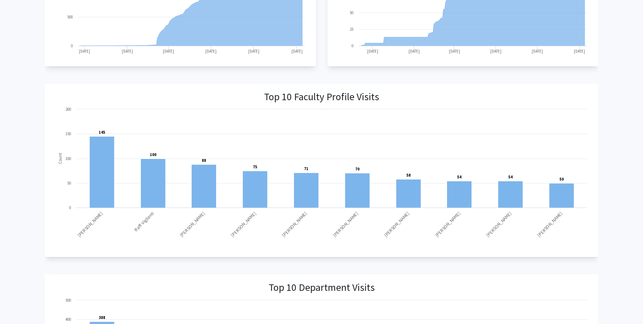 The height and width of the screenshot is (324, 643). Describe the element at coordinates (102, 132) in the screenshot. I see `text: 145` at that location.